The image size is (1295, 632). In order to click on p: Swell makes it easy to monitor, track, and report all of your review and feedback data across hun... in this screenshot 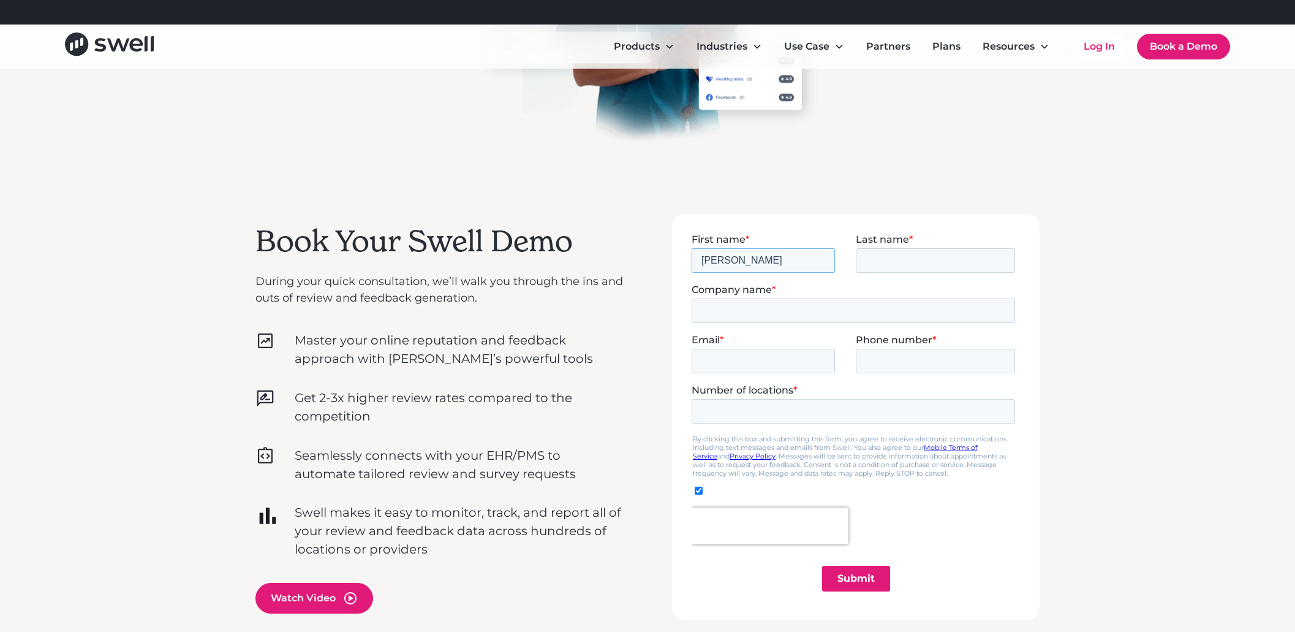, I will do `click(459, 531)`.